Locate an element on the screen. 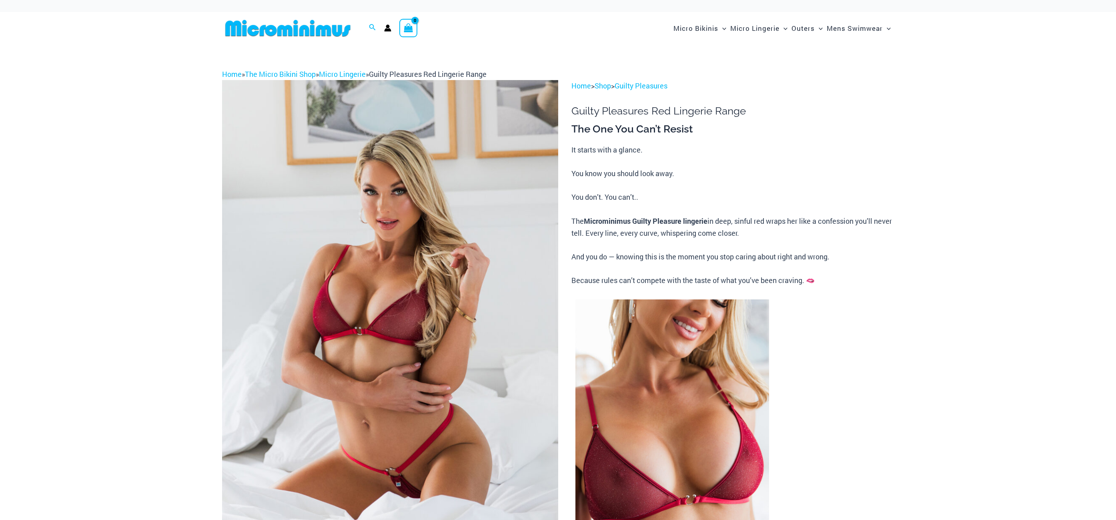 The image size is (1116, 520). span: Outers is located at coordinates (803, 28).